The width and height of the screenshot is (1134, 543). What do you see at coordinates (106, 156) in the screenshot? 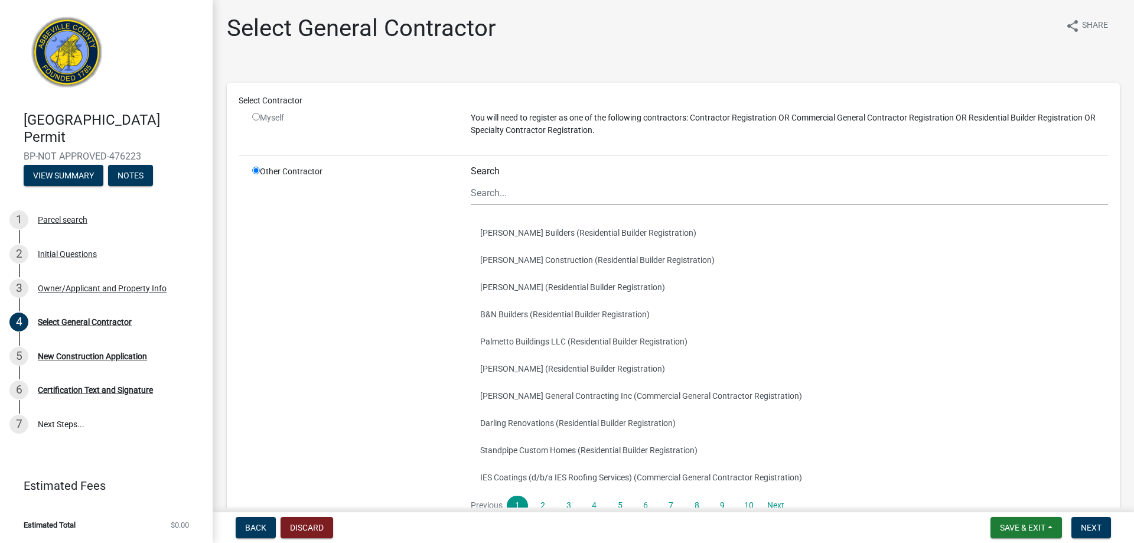
I see `span: BP-NOT APPROVED-476223` at bounding box center [106, 156].